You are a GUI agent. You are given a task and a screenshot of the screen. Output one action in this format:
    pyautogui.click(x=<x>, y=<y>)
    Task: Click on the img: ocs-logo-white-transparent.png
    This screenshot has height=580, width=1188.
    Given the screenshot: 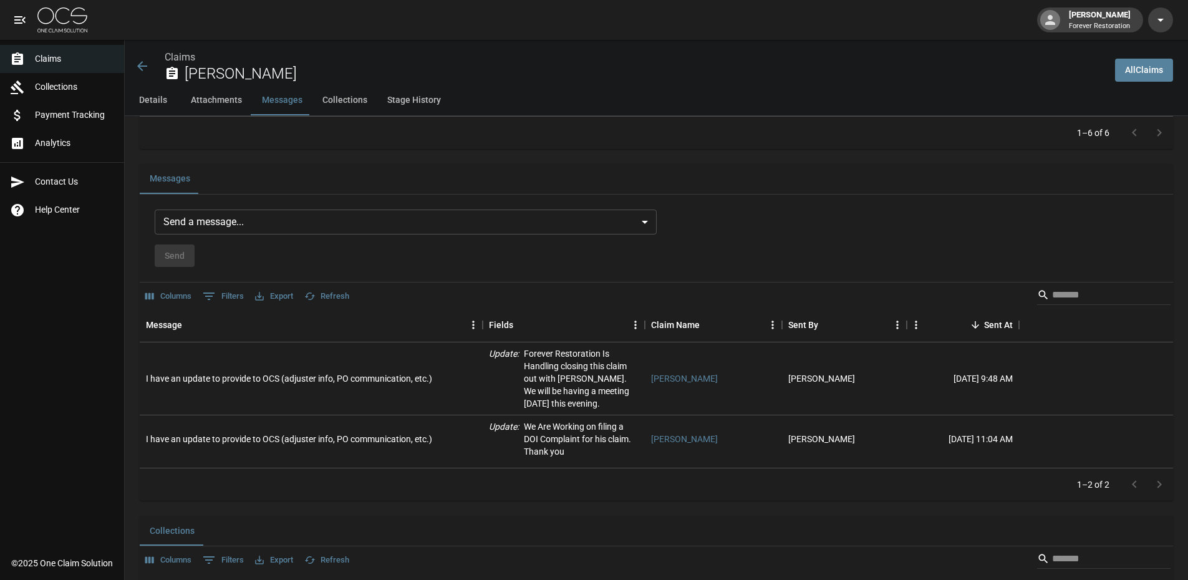 What is the action you would take?
    pyautogui.click(x=62, y=20)
    